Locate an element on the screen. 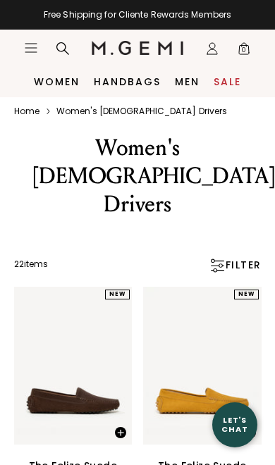 The image size is (275, 465). a: Sale is located at coordinates (227, 82).